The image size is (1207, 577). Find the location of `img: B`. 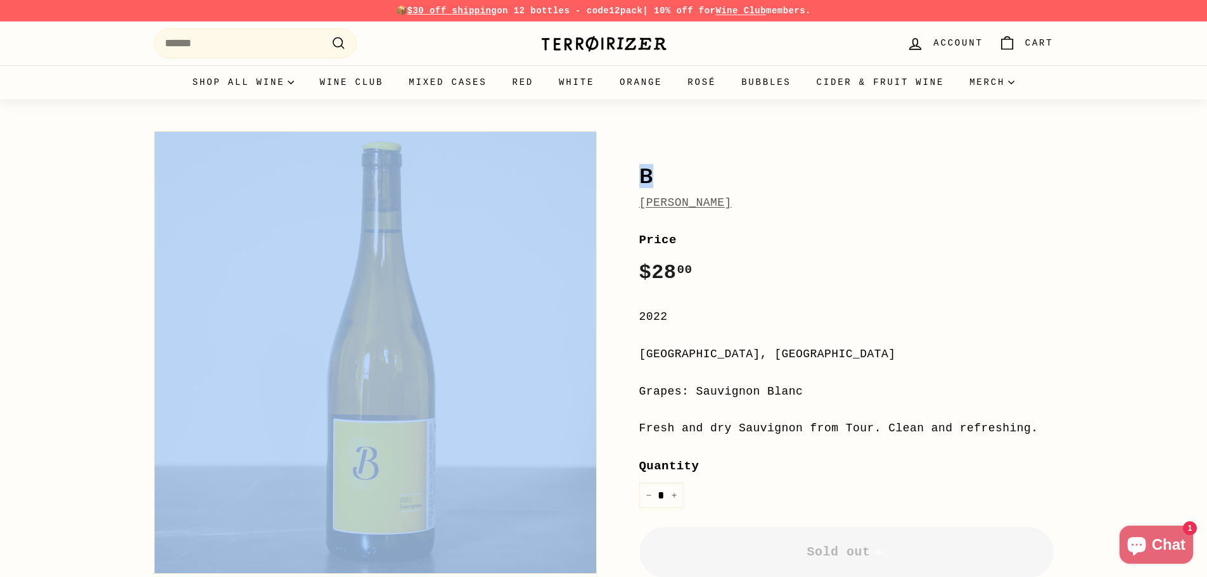

img: B is located at coordinates (375, 352).